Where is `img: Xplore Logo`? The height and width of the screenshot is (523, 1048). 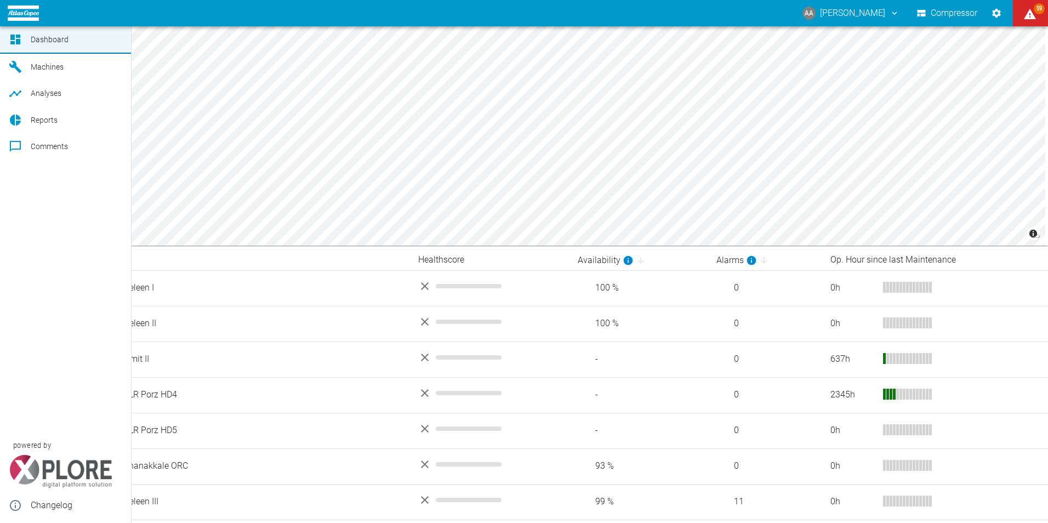
img: Xplore Logo is located at coordinates (60, 471).